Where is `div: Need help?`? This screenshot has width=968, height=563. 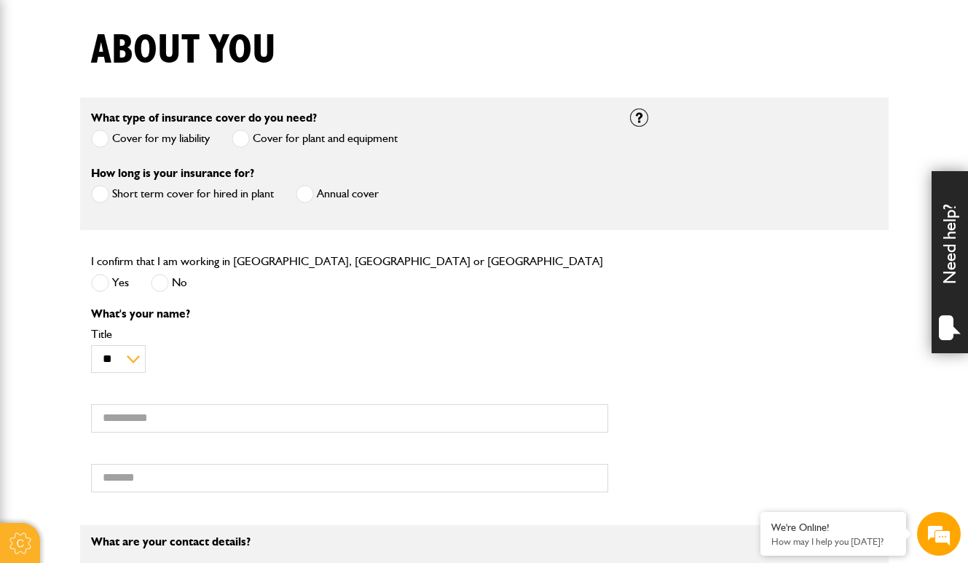
div: Need help? is located at coordinates (950, 262).